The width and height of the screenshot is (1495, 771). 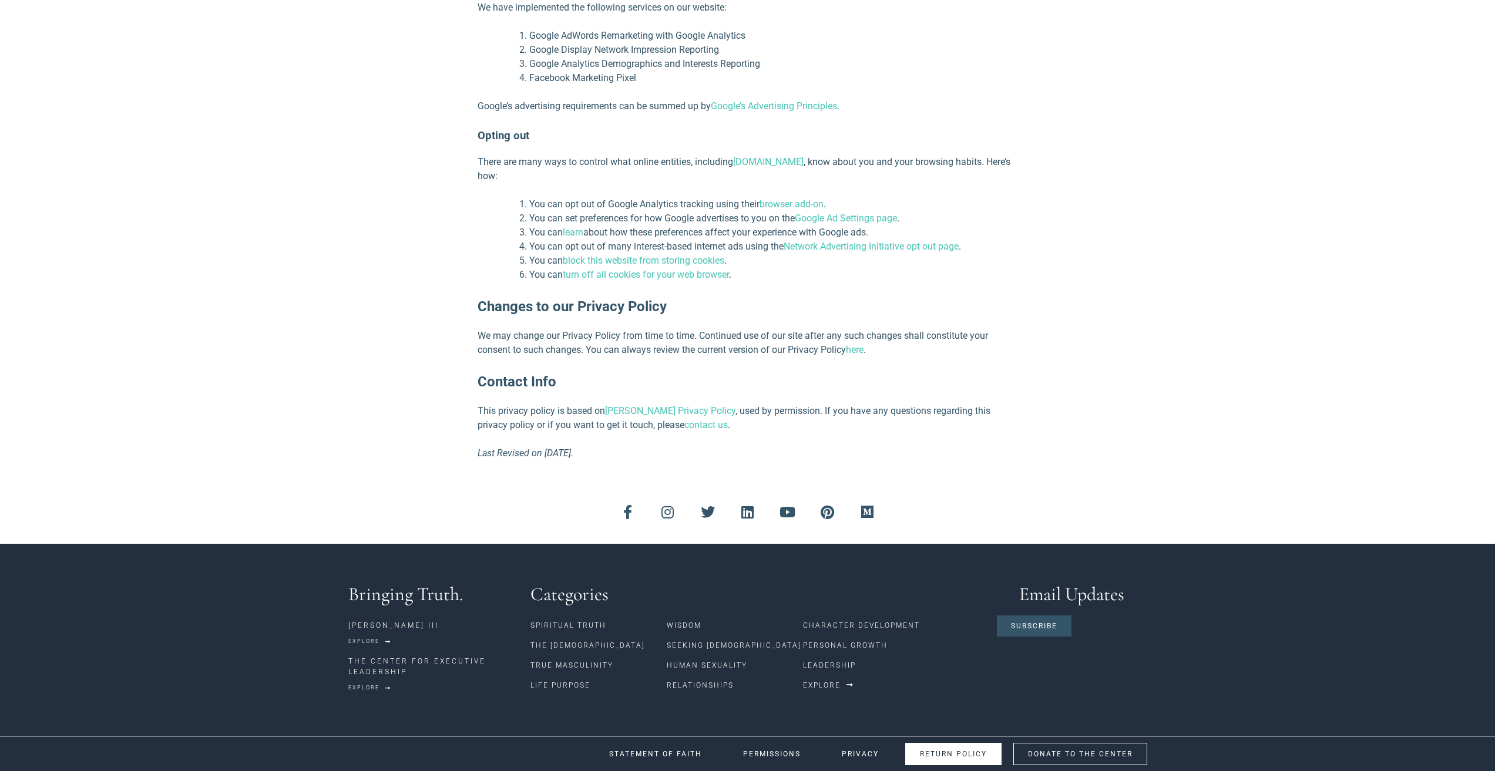 What do you see at coordinates (1034, 626) in the screenshot?
I see `span: Subscribe` at bounding box center [1034, 626].